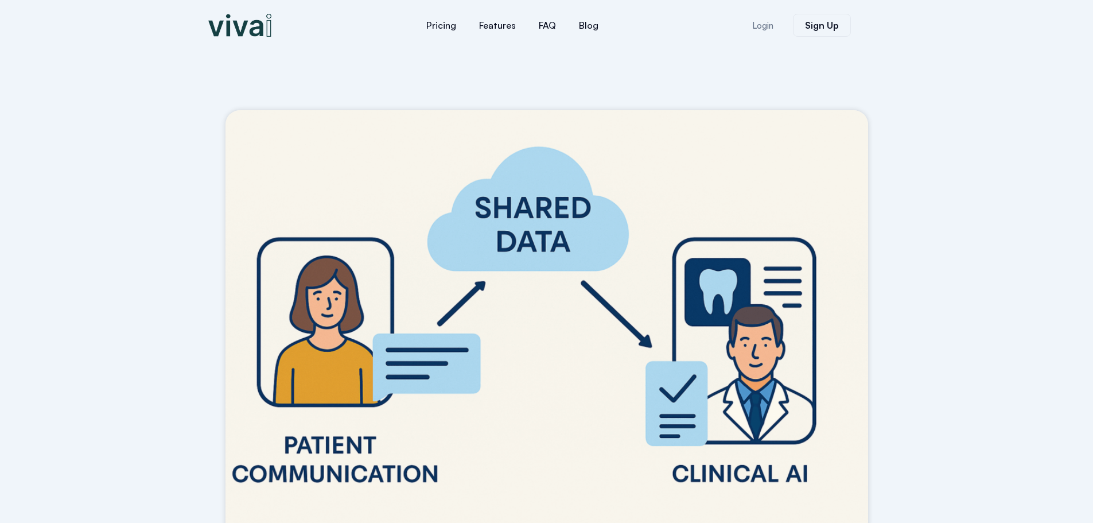  Describe the element at coordinates (763, 25) in the screenshot. I see `a: Login` at that location.